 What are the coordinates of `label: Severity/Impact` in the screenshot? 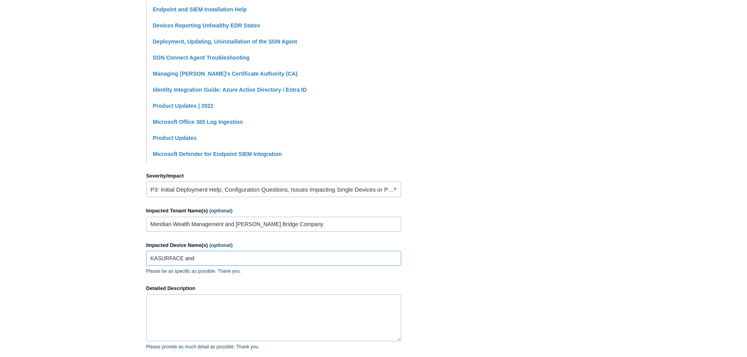 It's located at (274, 176).